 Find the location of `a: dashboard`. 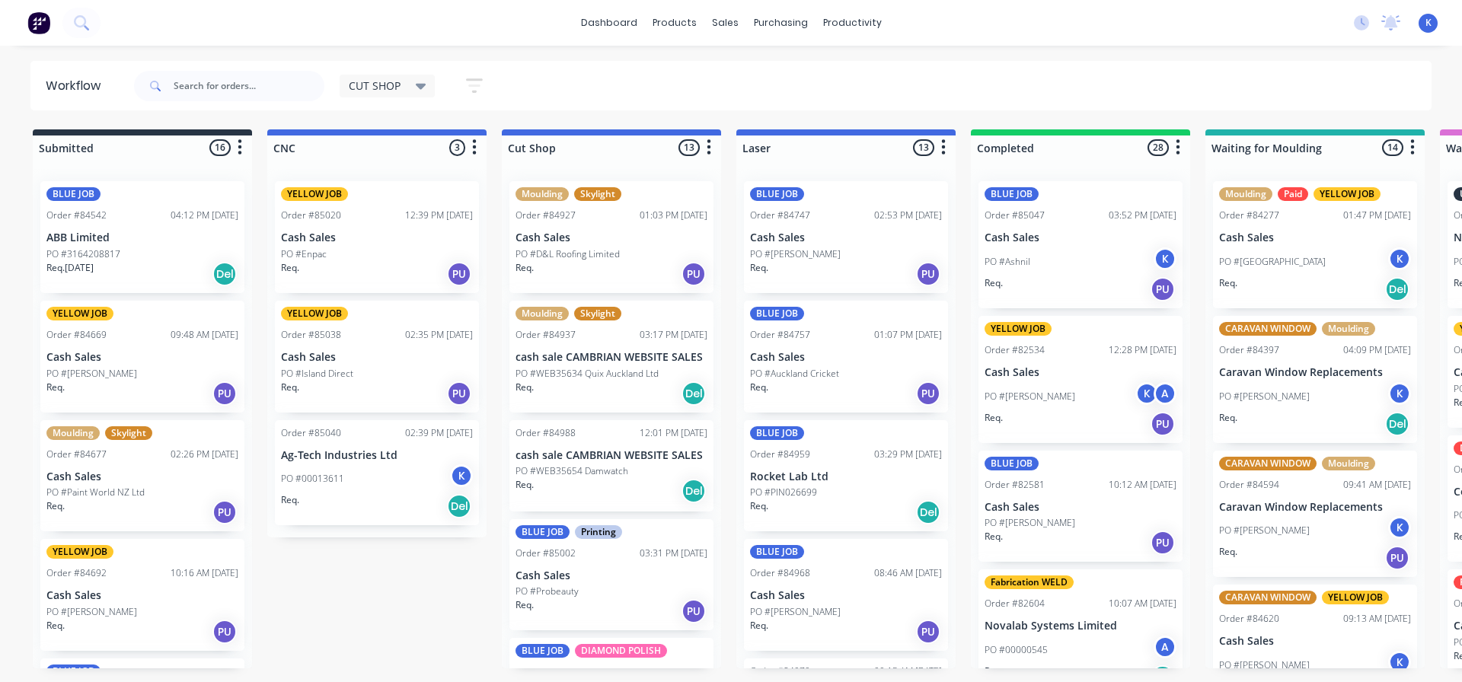

a: dashboard is located at coordinates (609, 23).